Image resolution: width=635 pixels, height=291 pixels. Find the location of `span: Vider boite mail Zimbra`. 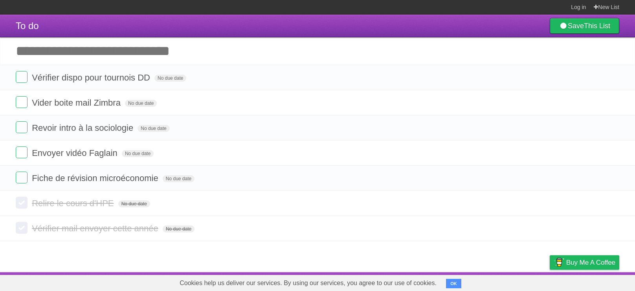

span: Vider boite mail Zimbra is located at coordinates (77, 103).